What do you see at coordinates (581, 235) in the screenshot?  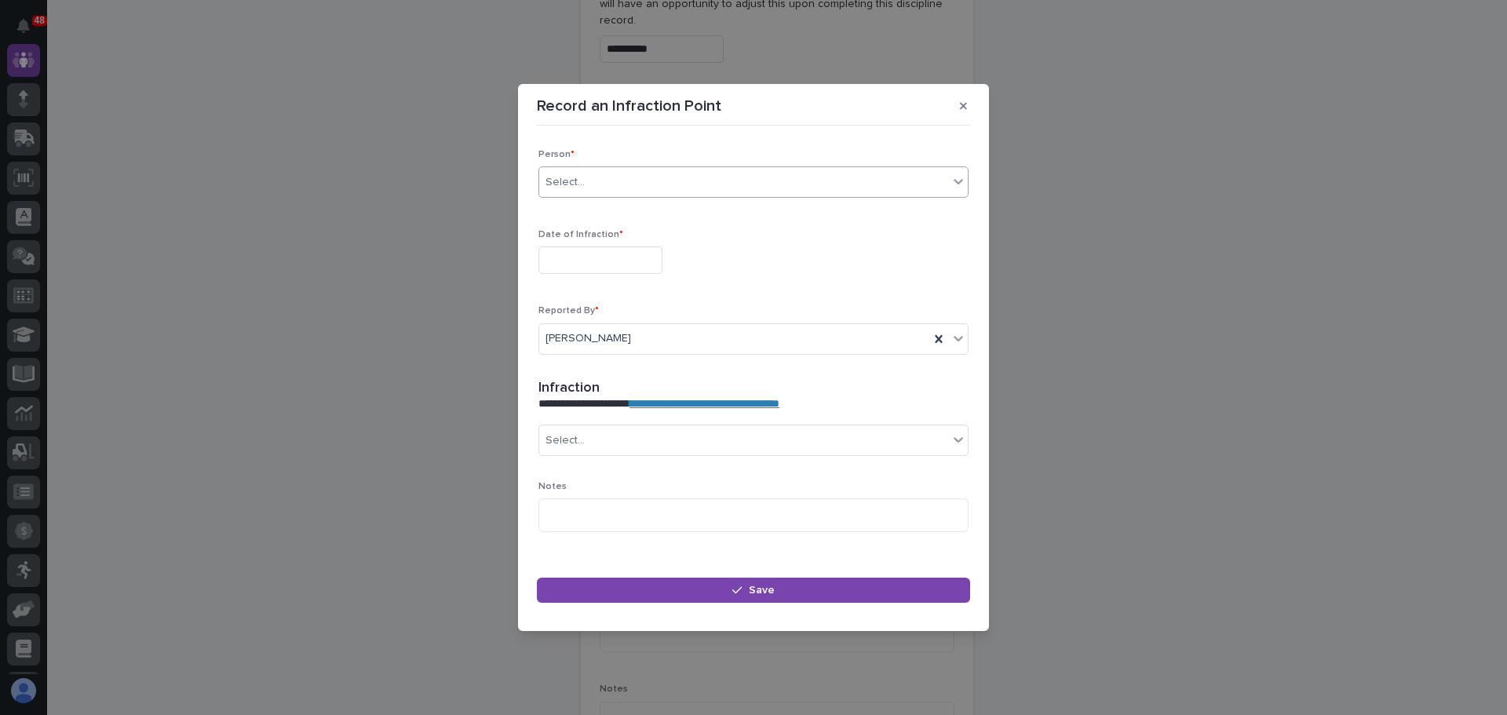 I see `span: Date of Infraction` at bounding box center [581, 235].